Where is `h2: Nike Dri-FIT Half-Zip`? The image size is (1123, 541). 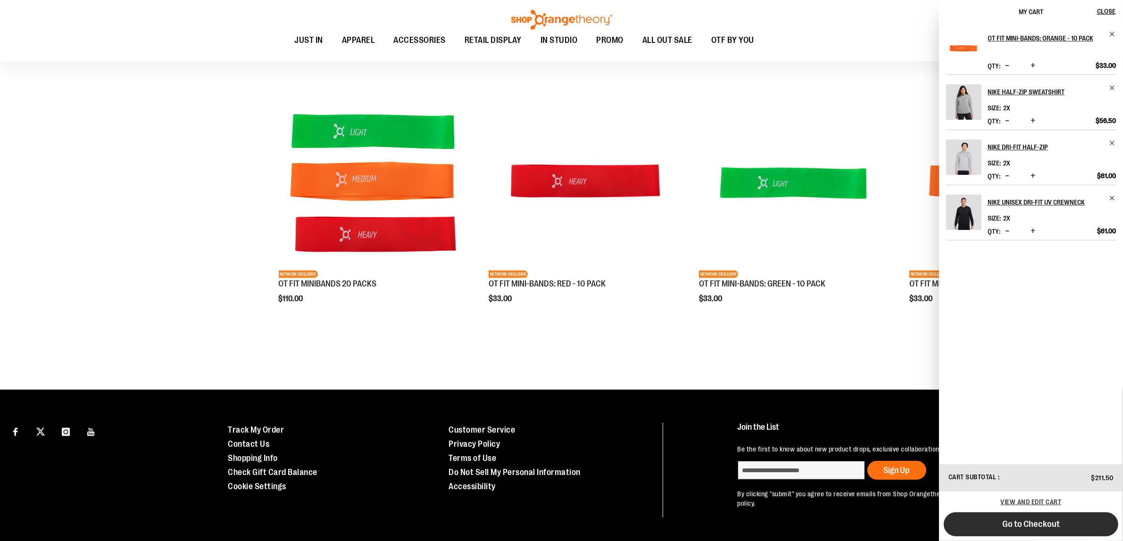
h2: Nike Dri-FIT Half-Zip is located at coordinates (1045, 147).